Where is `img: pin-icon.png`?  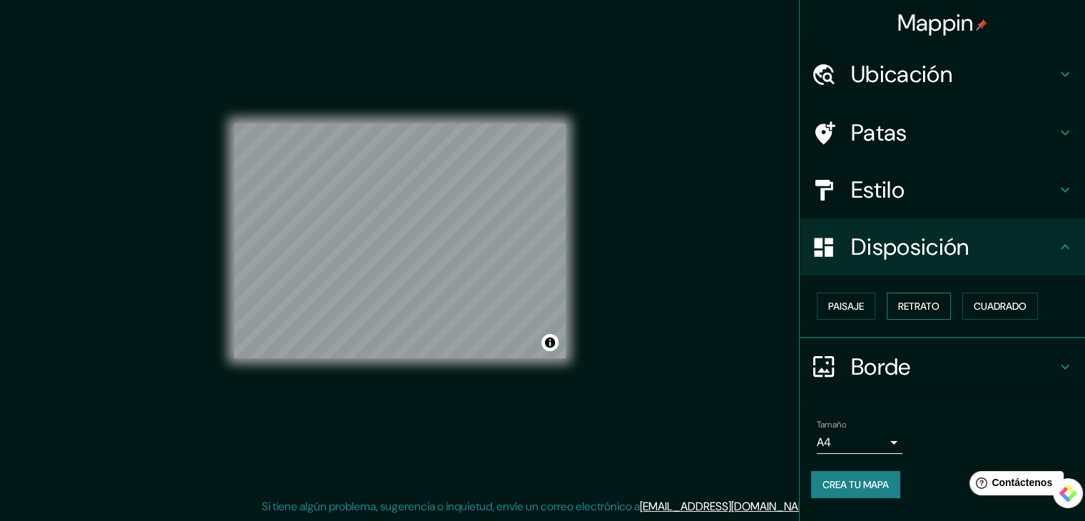 img: pin-icon.png is located at coordinates (981, 25).